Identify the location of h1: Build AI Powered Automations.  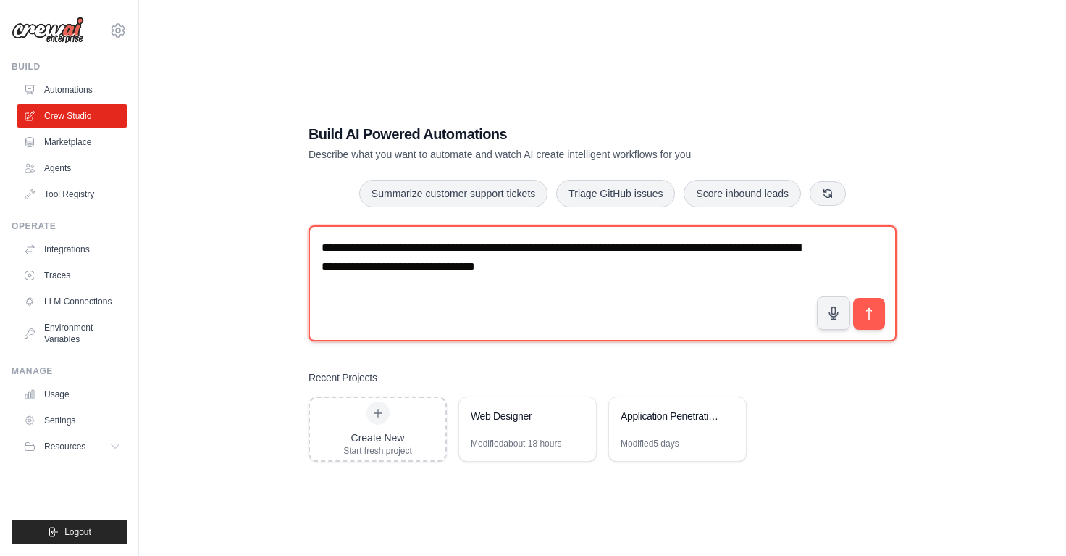
(552, 134).